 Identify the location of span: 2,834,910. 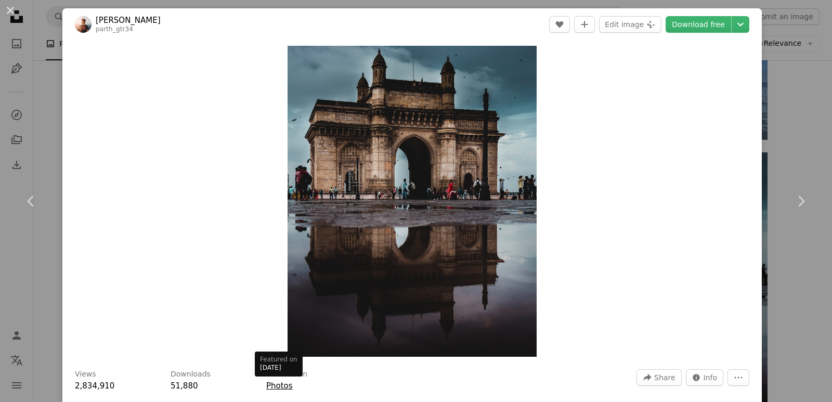
(95, 386).